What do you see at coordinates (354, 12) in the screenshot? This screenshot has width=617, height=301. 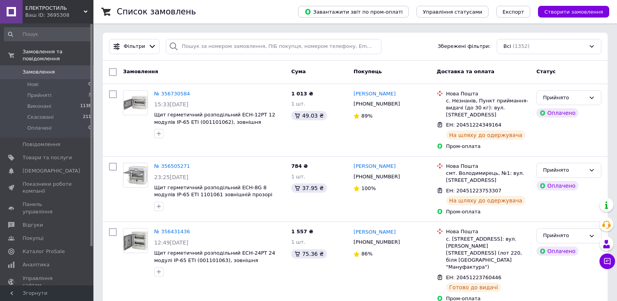 I see `button: Завантажити звіт по пром-оплаті` at bounding box center [354, 12].